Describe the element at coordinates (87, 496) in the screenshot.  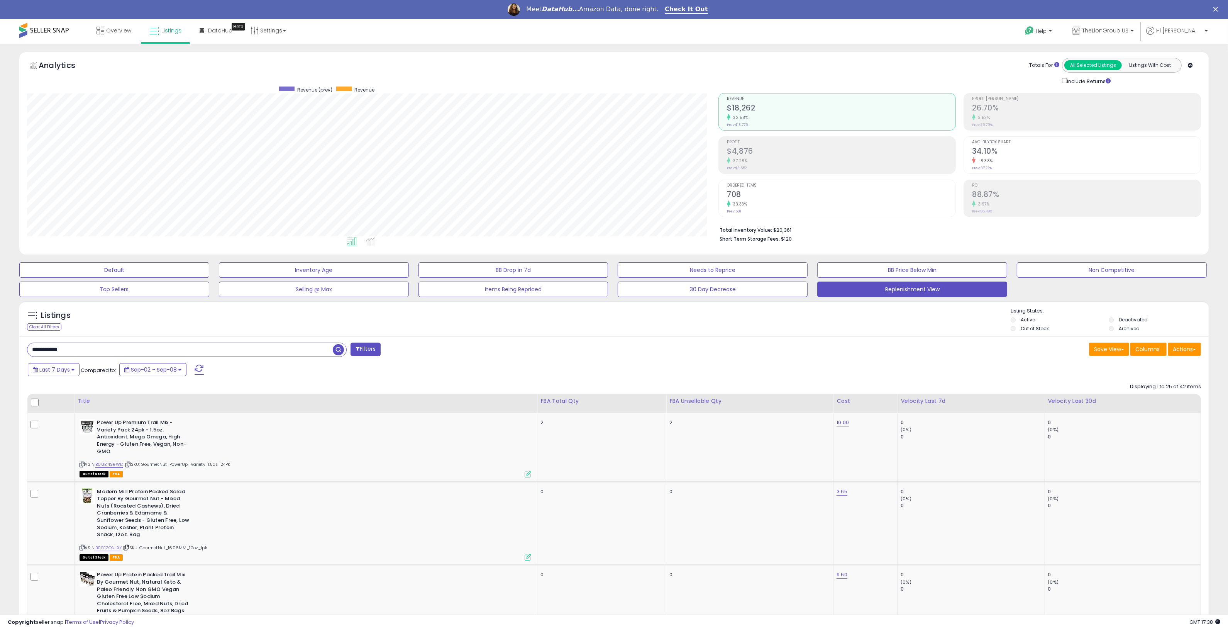
I see `img: 51Bi580yGEL._SL40_.jpg` at that location.